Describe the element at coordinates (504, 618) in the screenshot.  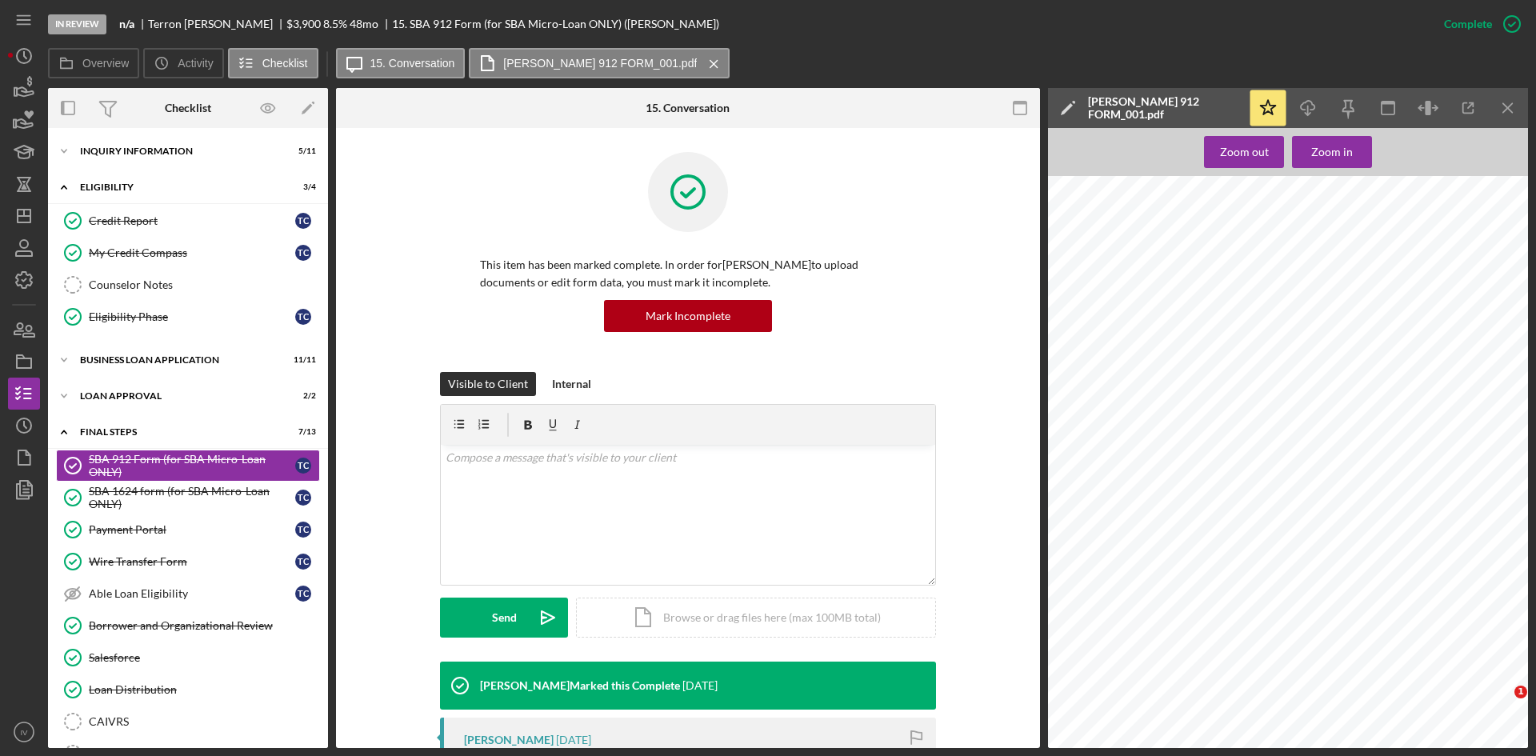
I see `div: Send` at that location.